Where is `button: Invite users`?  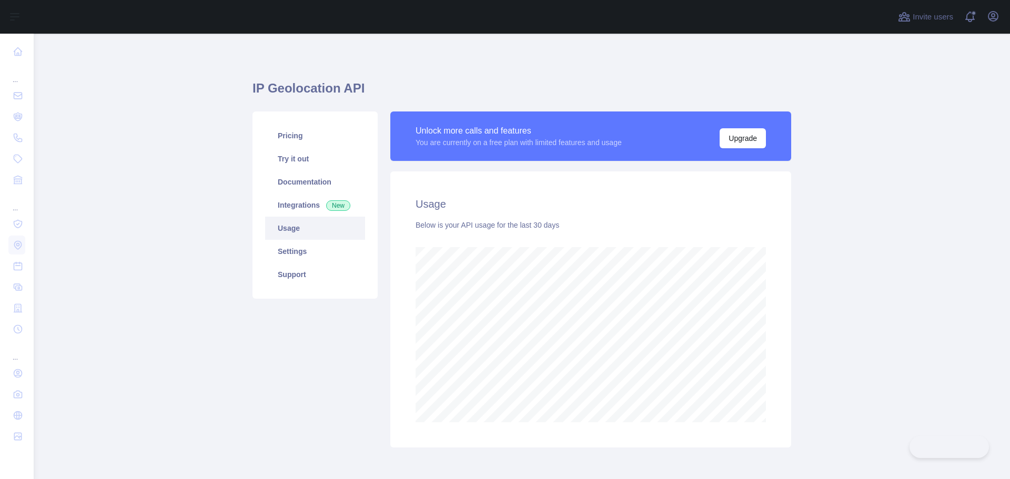
button: Invite users is located at coordinates (925, 17).